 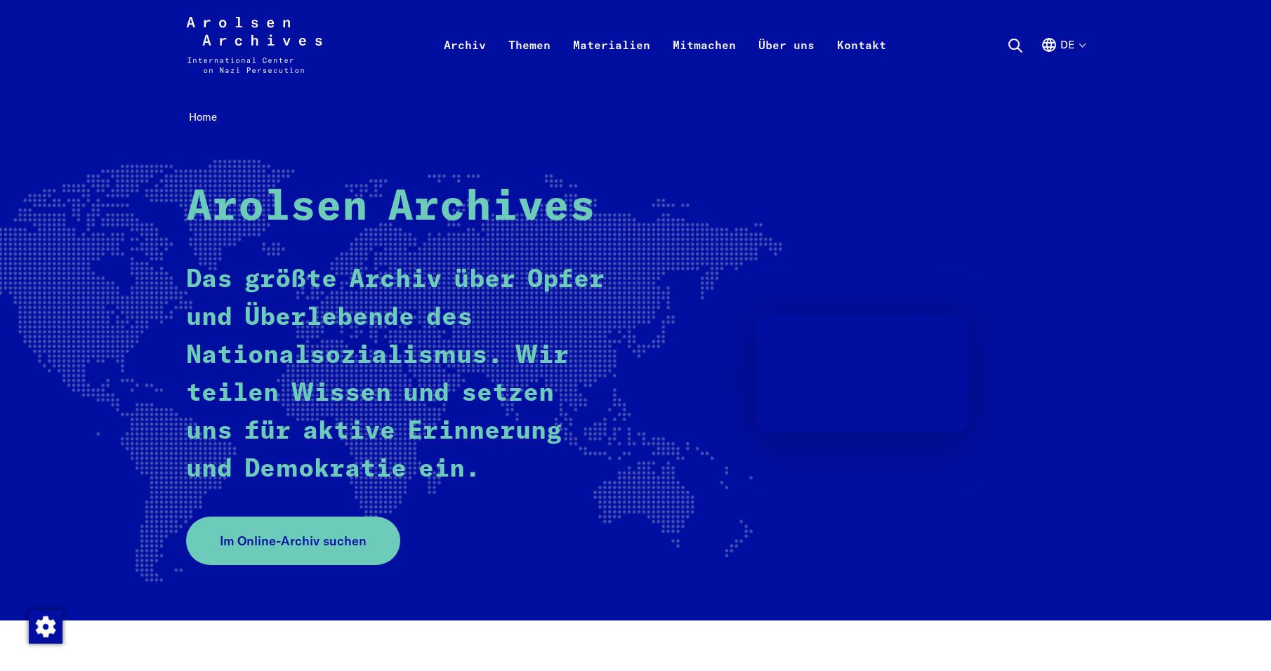 What do you see at coordinates (293, 541) in the screenshot?
I see `span: Im Online-Archiv suchen` at bounding box center [293, 541].